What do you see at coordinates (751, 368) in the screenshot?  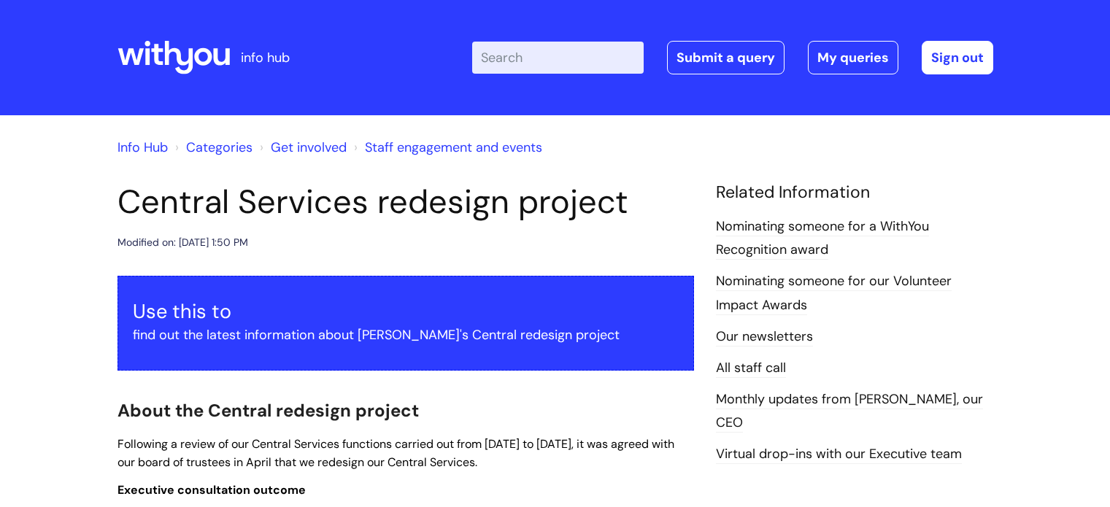 I see `a: All staff call` at bounding box center [751, 368].